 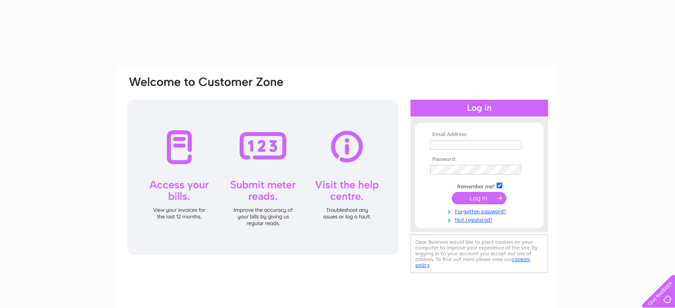 What do you see at coordinates (479, 135) in the screenshot?
I see `th: Email Address:` at bounding box center [479, 135].